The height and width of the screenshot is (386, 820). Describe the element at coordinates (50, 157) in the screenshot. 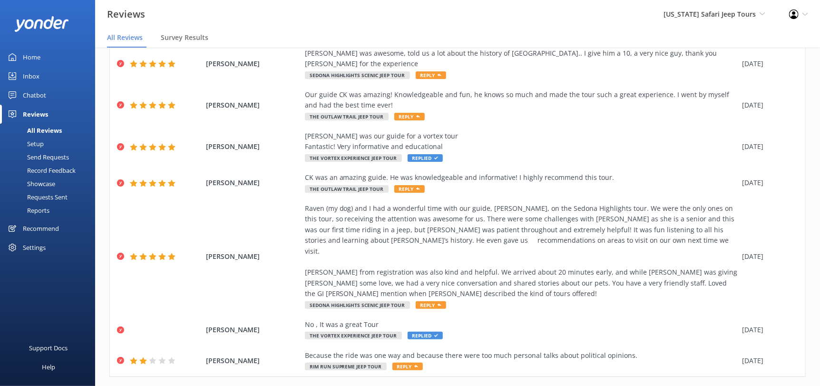

I see `a: Send Requests` at that location.